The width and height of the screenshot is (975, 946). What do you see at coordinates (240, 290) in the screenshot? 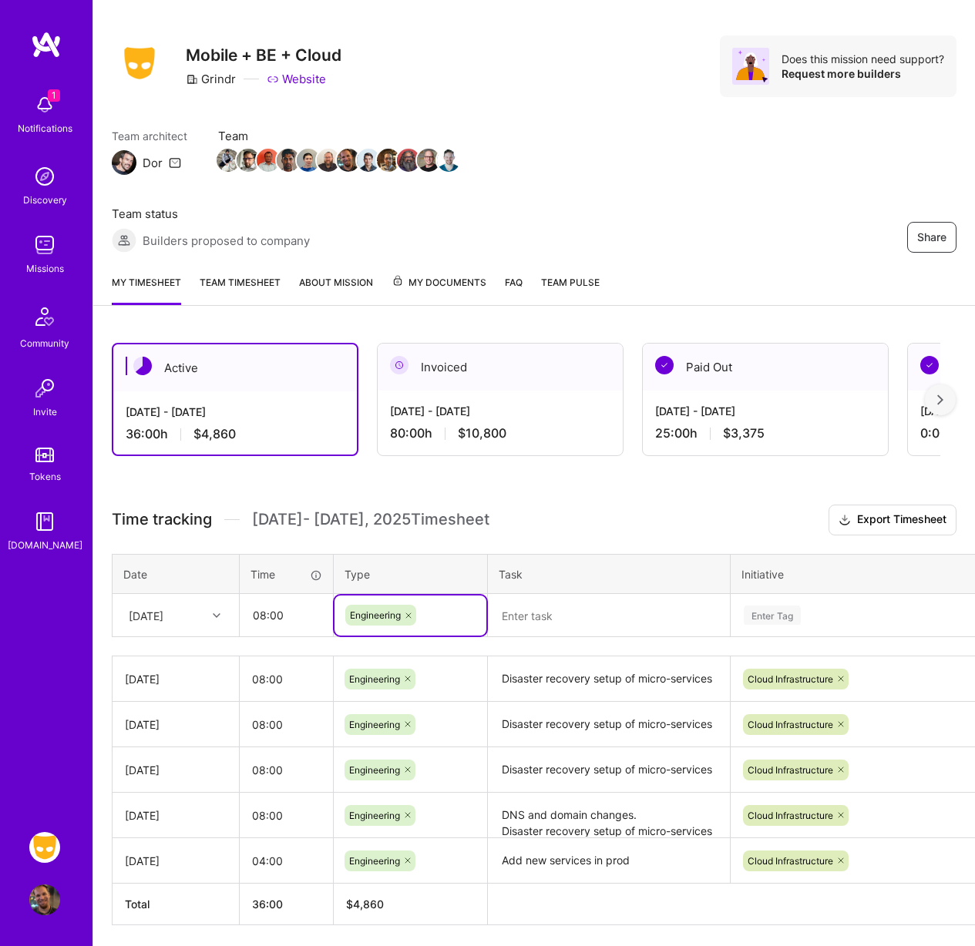
I see `a: Team timesheet` at bounding box center [240, 290].